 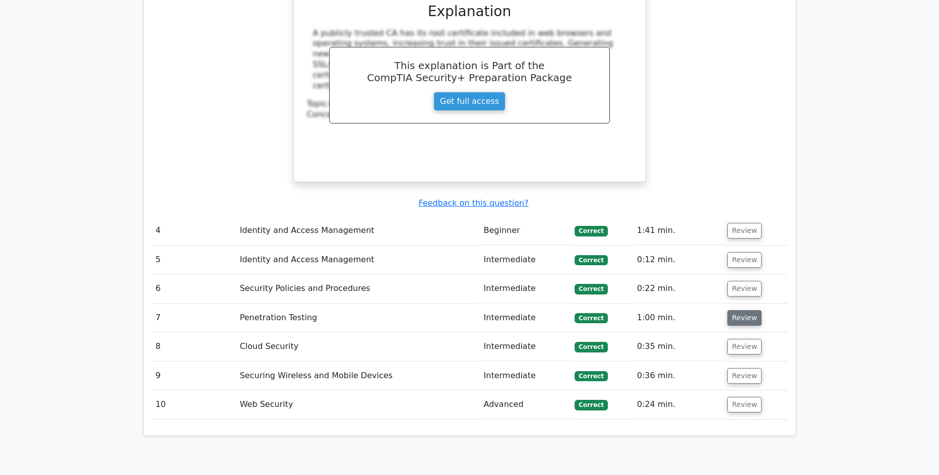 What do you see at coordinates (678, 404) in the screenshot?
I see `td: 0:24 min.` at bounding box center [678, 404].